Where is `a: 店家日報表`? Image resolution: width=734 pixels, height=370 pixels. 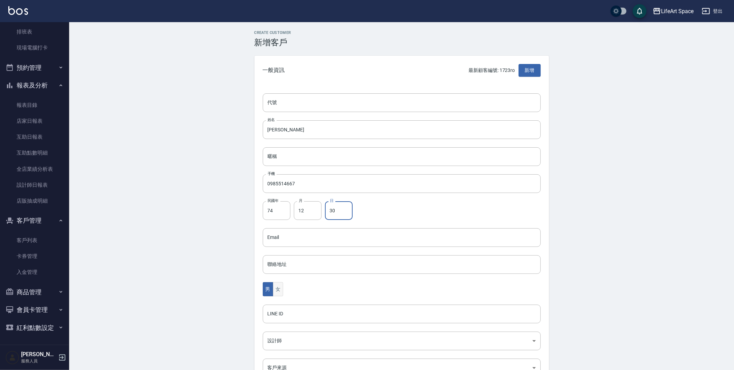
a: 店家日報表 is located at coordinates (35, 121).